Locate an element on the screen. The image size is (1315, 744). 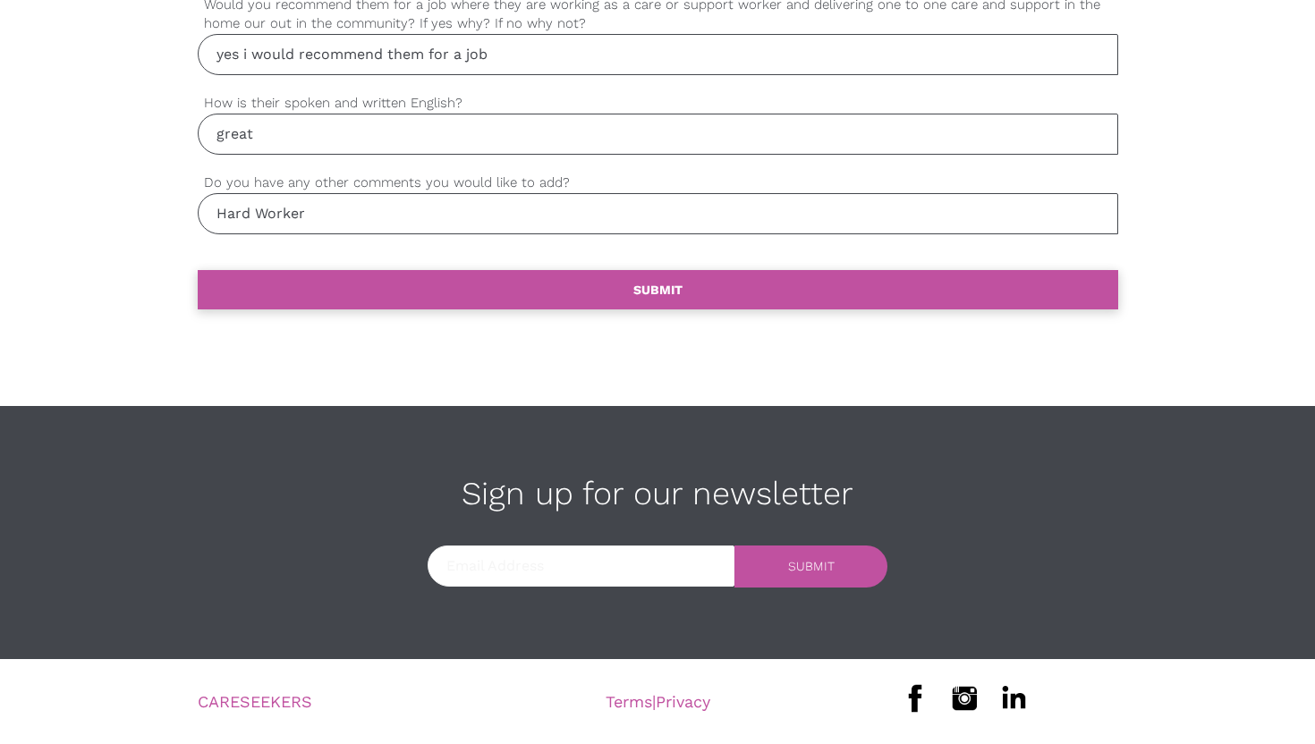
img: facebook.png is located at coordinates (915, 699).